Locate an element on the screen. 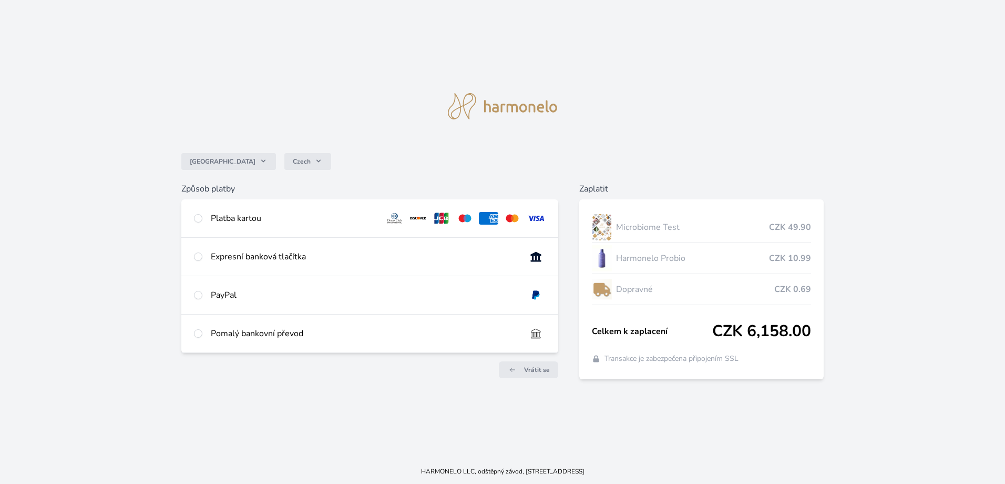 The height and width of the screenshot is (484, 1005). img: maestro.svg is located at coordinates (465, 218).